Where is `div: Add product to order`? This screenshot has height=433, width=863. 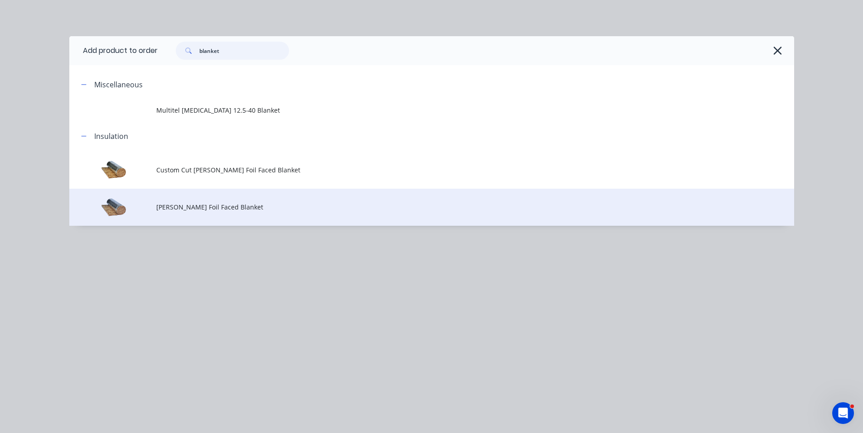
div: Add product to order is located at coordinates (113, 51).